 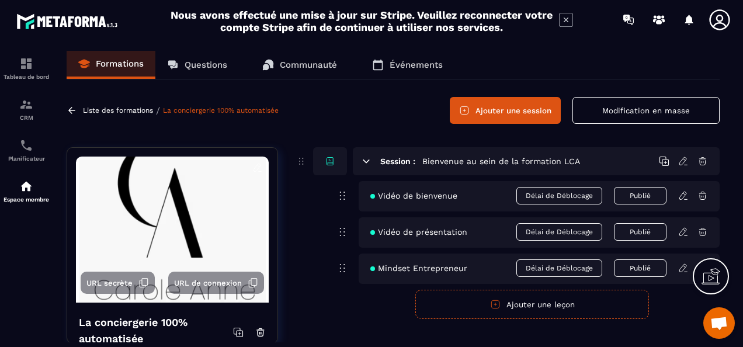 What do you see at coordinates (109, 283) in the screenshot?
I see `span: URL secrète` at bounding box center [109, 283].